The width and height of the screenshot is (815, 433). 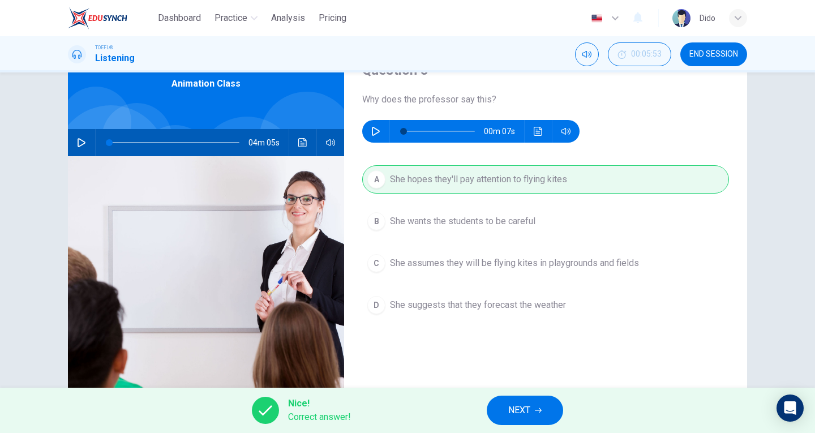 I want to click on img: Animation Class, so click(x=206, y=294).